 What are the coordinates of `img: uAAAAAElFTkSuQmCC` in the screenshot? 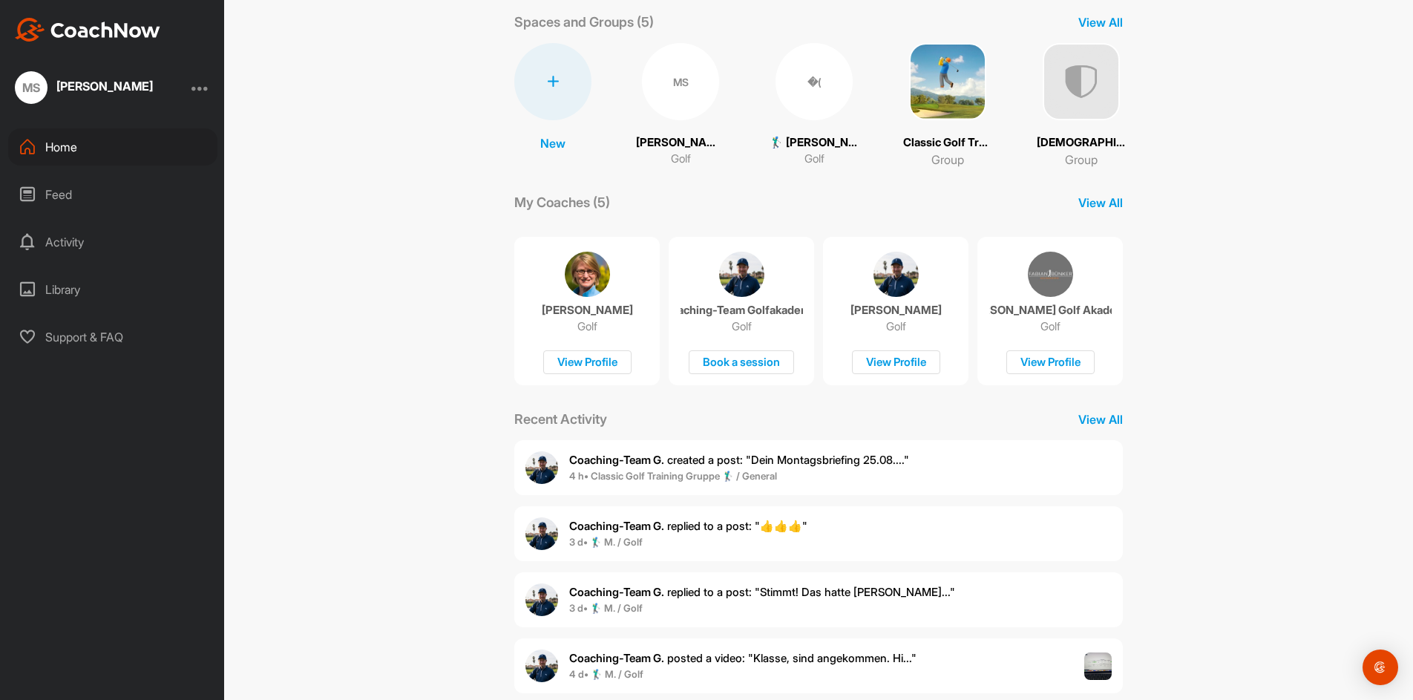 It's located at (1081, 82).